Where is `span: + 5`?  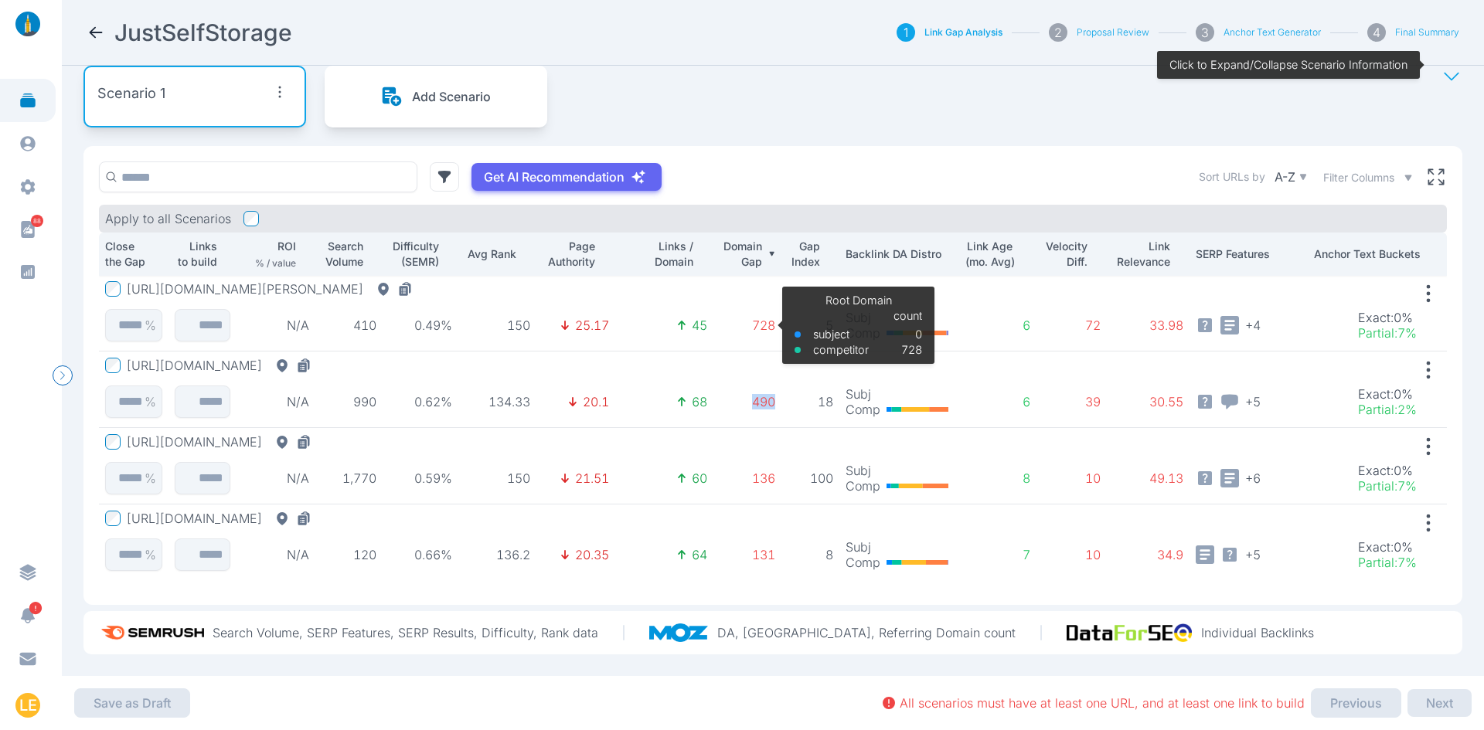 span: + 5 is located at coordinates (1252, 401).